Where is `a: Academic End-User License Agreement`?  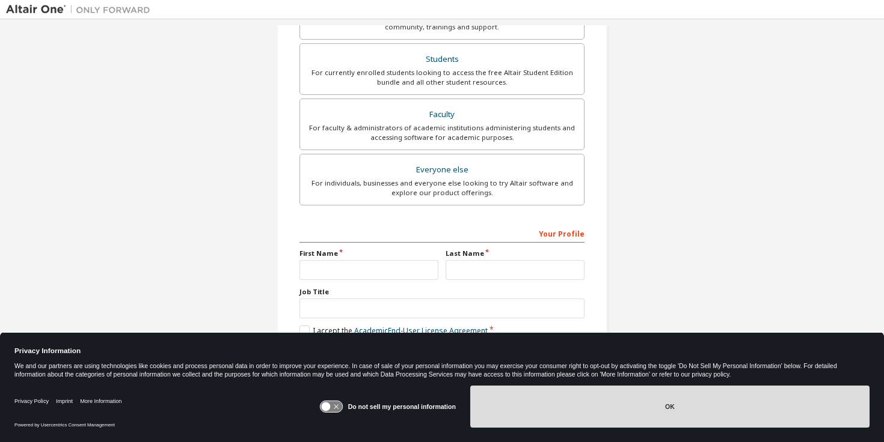
a: Academic End-User License Agreement is located at coordinates (421, 331).